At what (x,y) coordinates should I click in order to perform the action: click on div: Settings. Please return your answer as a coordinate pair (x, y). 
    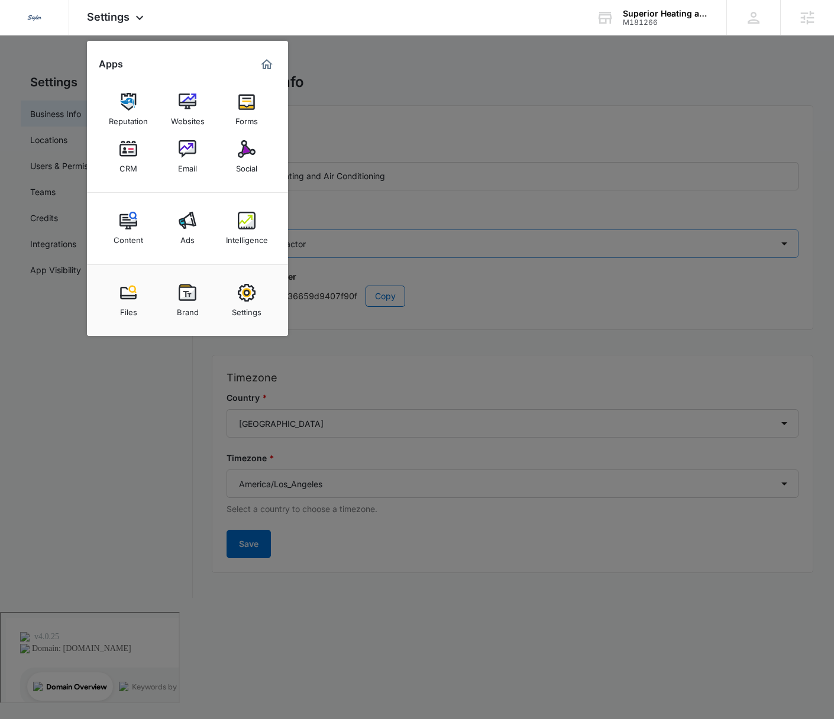
    Looking at the image, I should click on (247, 309).